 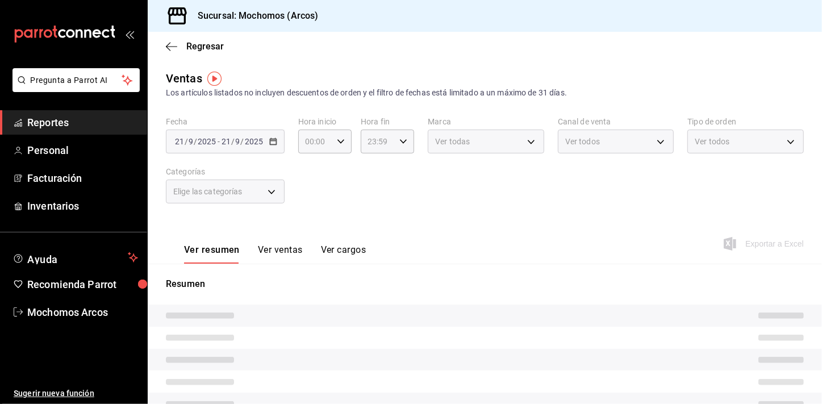 I want to click on h3: Sucursal: Mochomos (Arcos), so click(x=253, y=16).